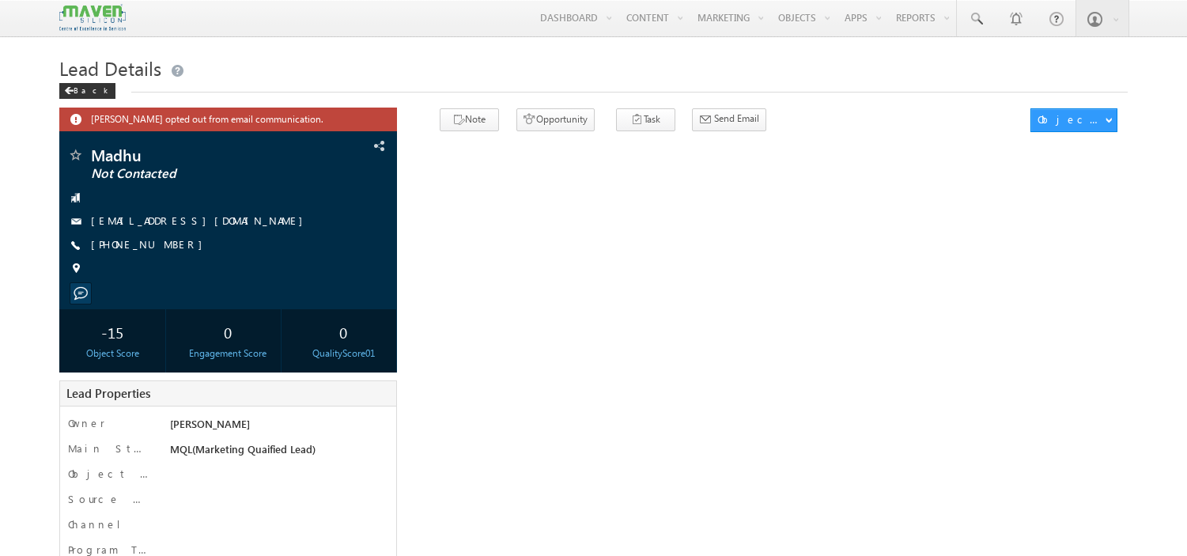  What do you see at coordinates (195, 155) in the screenshot?
I see `span: Madhu` at bounding box center [195, 155].